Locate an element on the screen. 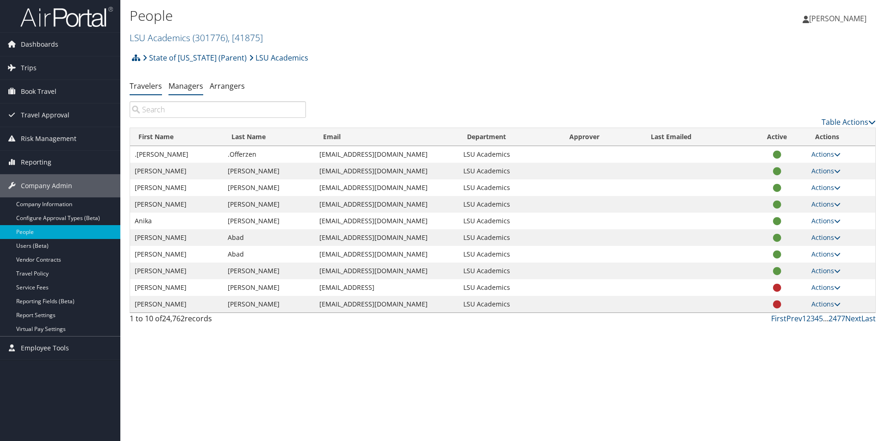 The width and height of the screenshot is (885, 441). span: Dashboards is located at coordinates (39, 44).